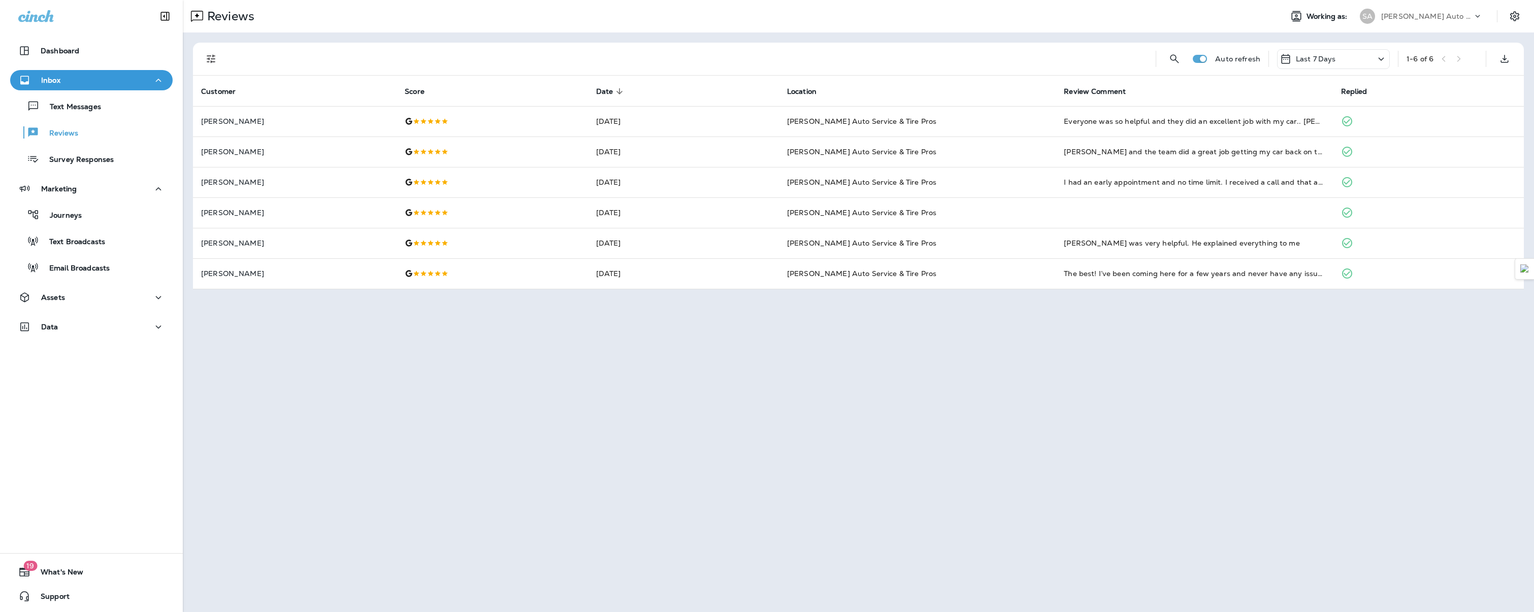  I want to click on button: 19What's New, so click(91, 572).